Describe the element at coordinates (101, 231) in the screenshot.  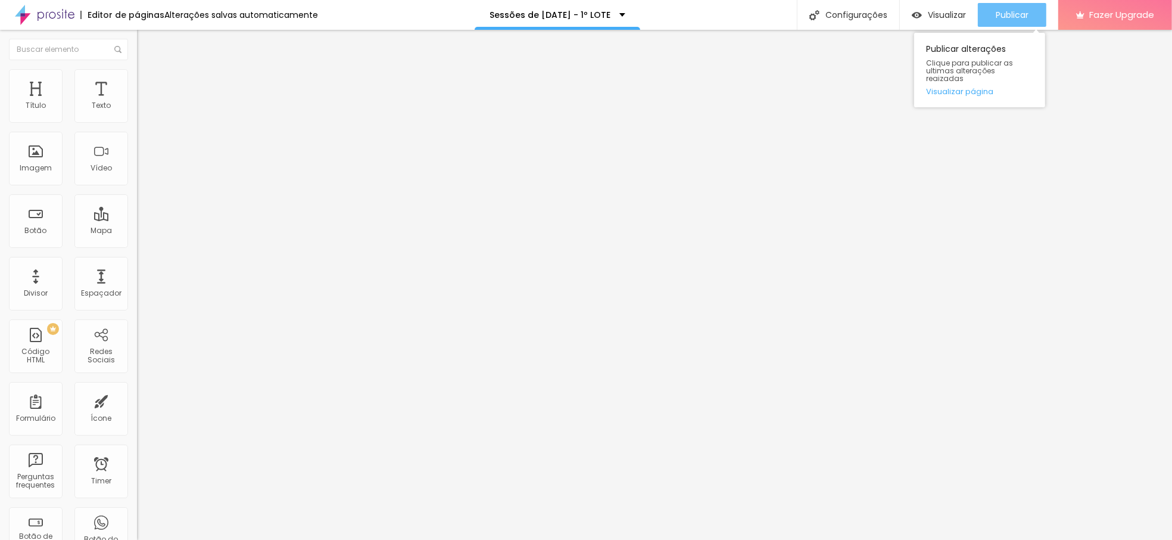
I see `div: Mapa` at that location.